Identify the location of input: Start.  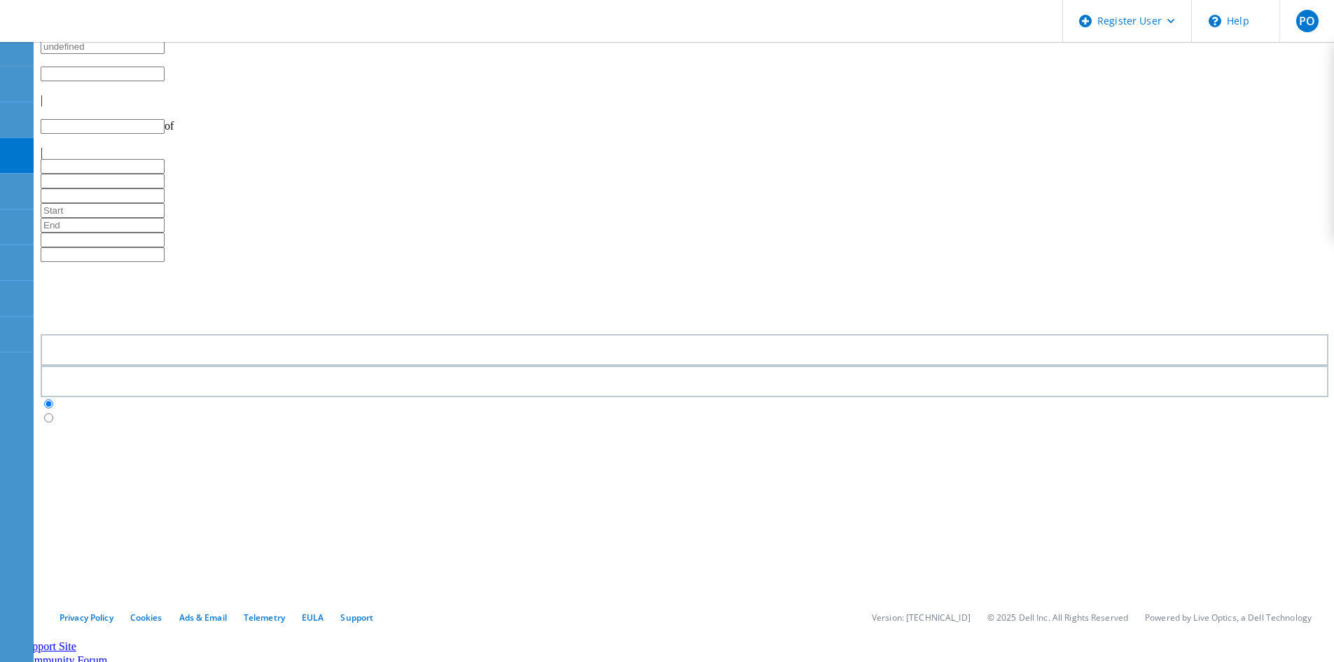
(102, 210).